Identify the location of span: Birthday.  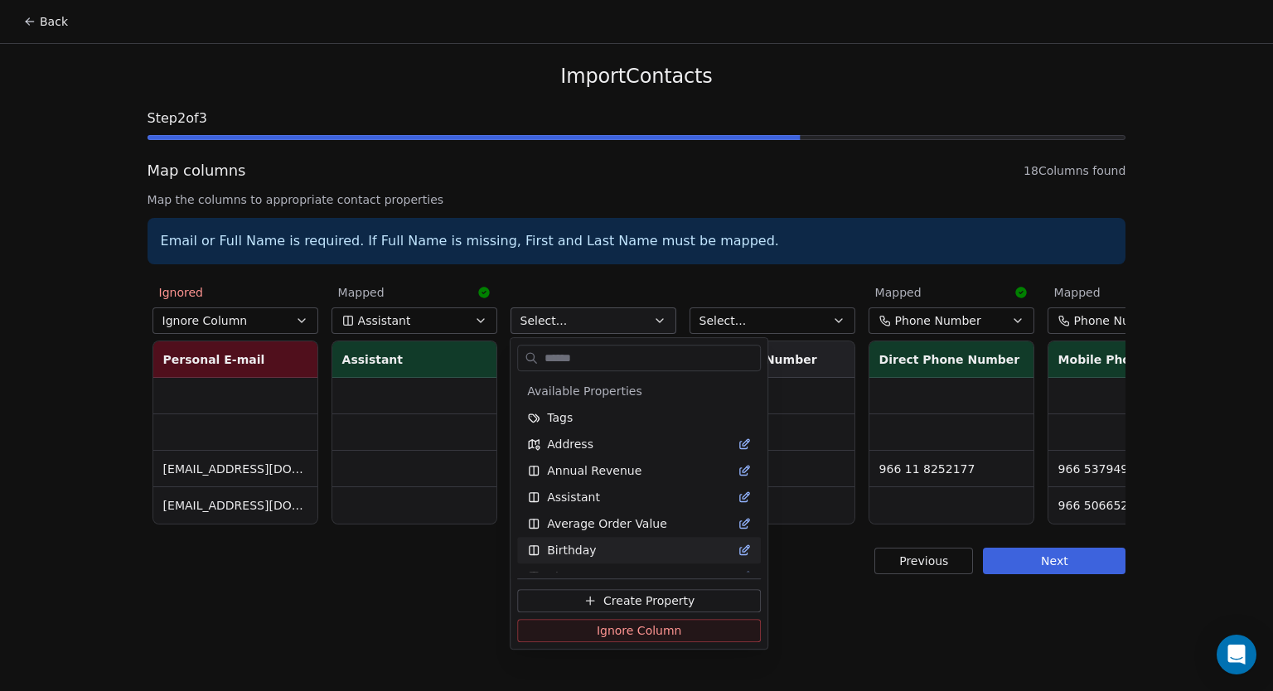
(571, 550).